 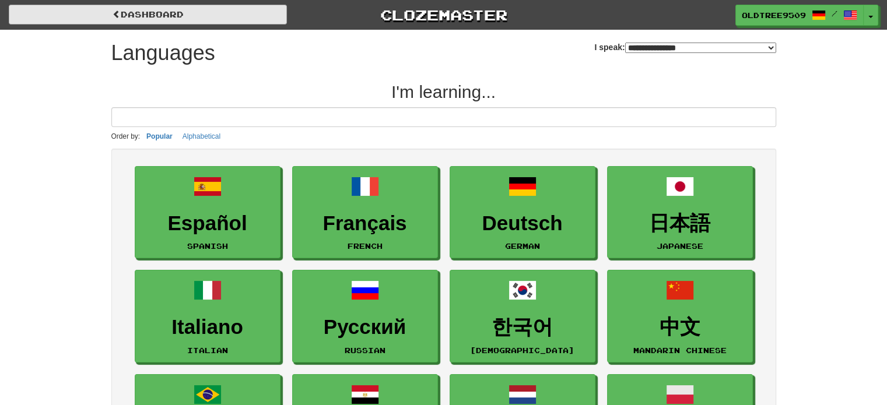 What do you see at coordinates (208, 327) in the screenshot?
I see `h3: Italiano` at bounding box center [208, 327].